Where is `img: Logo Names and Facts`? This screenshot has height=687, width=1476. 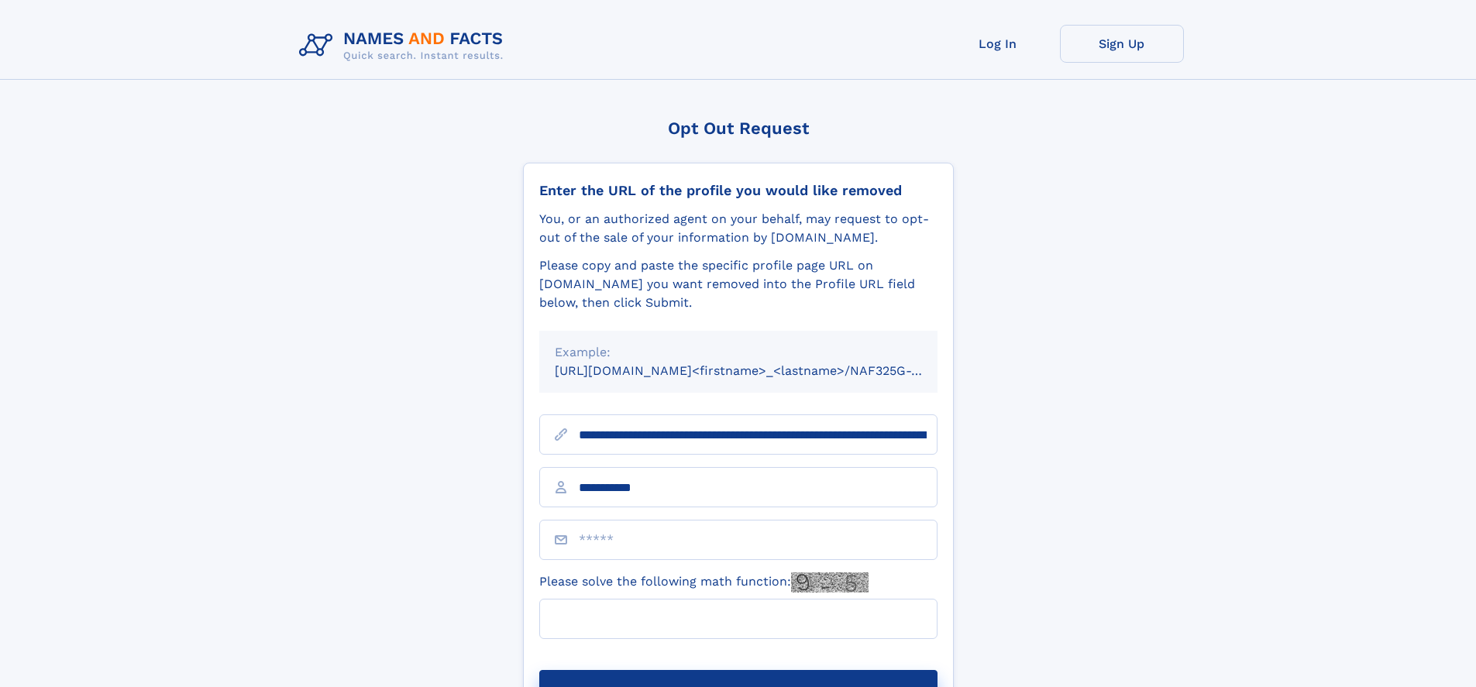 img: Logo Names and Facts is located at coordinates (405, 46).